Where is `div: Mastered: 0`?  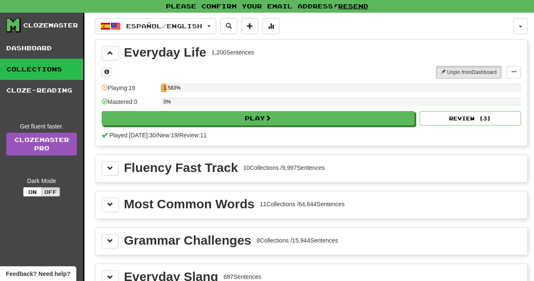
div: Mastered: 0 is located at coordinates (129, 104).